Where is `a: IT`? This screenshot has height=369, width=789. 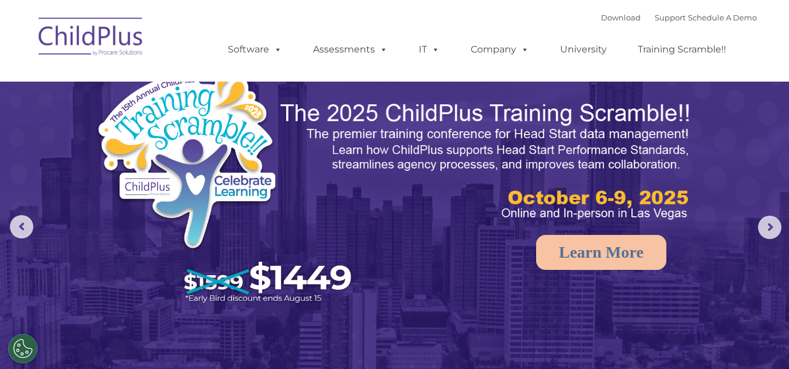
a: IT is located at coordinates (429, 50).